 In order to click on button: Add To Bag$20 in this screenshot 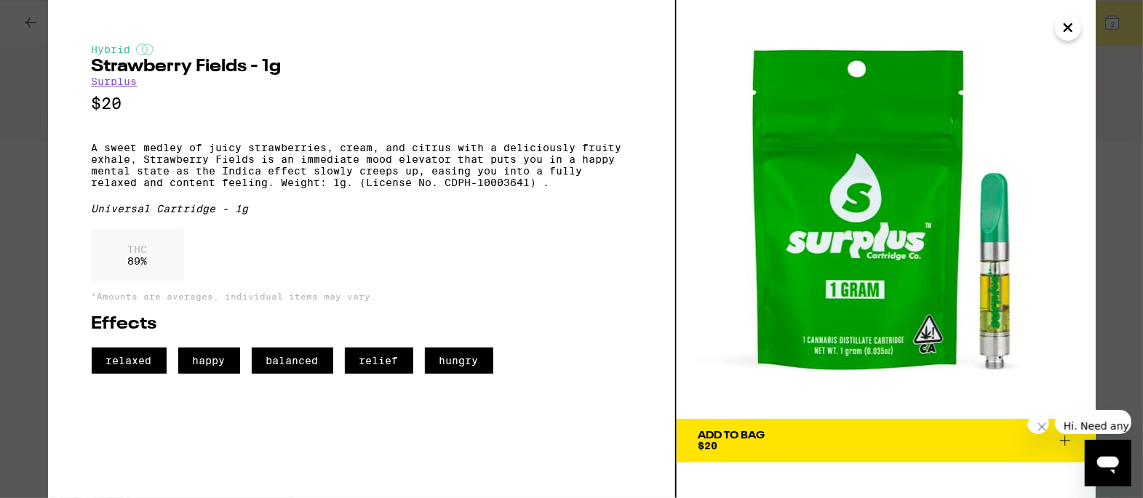, I will do `click(886, 441)`.